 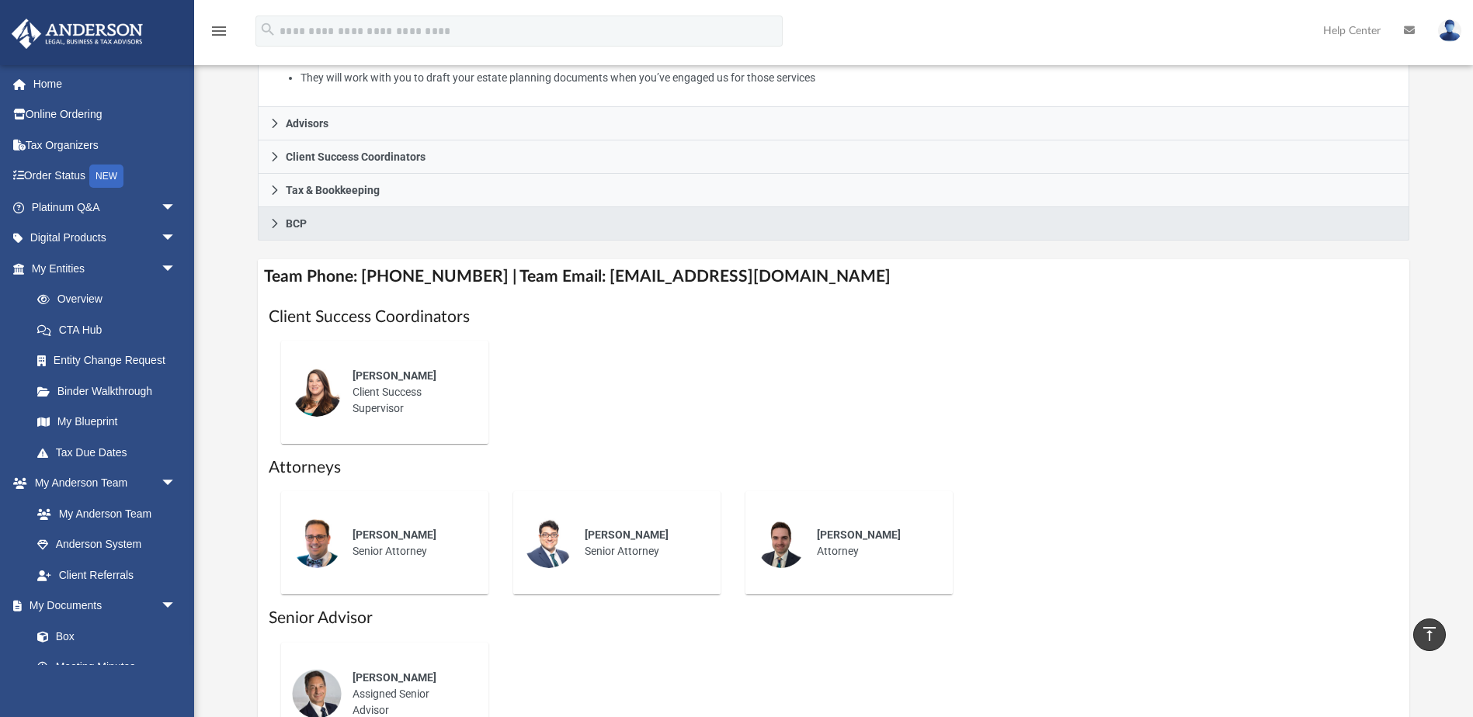 What do you see at coordinates (106, 575) in the screenshot?
I see `a: Client Referrals` at bounding box center [106, 575].